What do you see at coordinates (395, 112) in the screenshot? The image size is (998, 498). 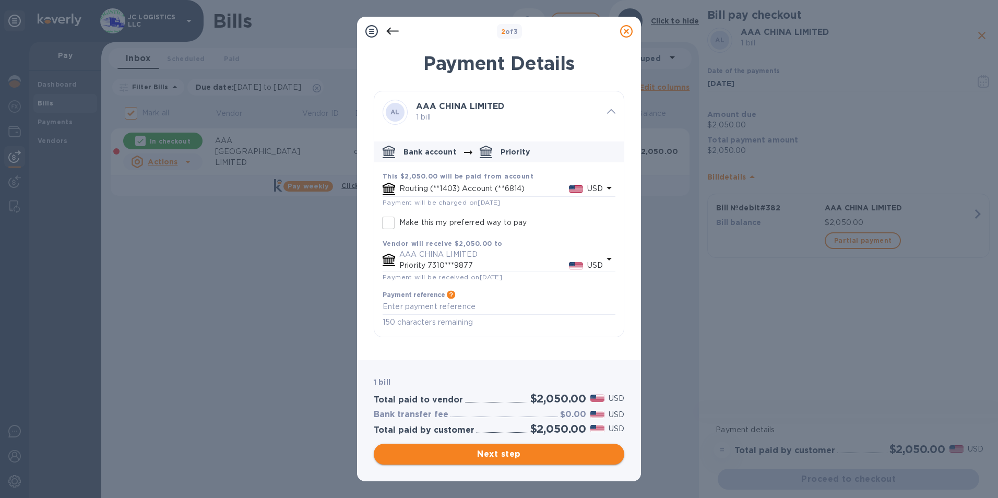 I see `b: AL` at bounding box center [395, 112].